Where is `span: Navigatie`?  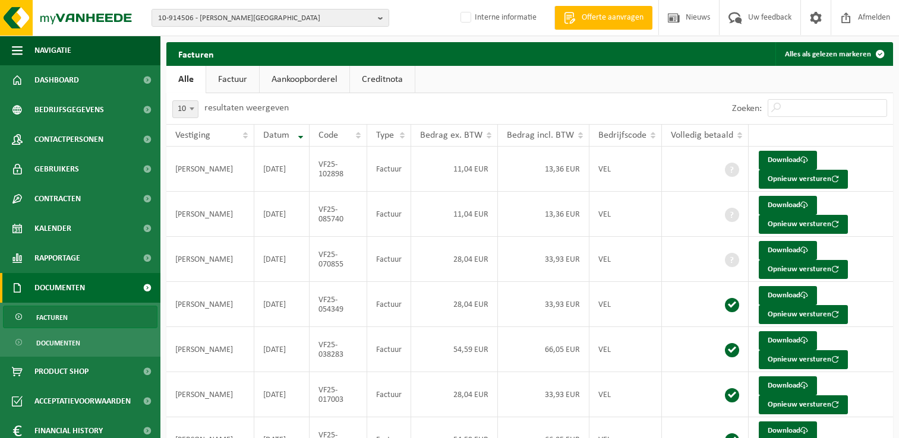 span: Navigatie is located at coordinates (53, 50).